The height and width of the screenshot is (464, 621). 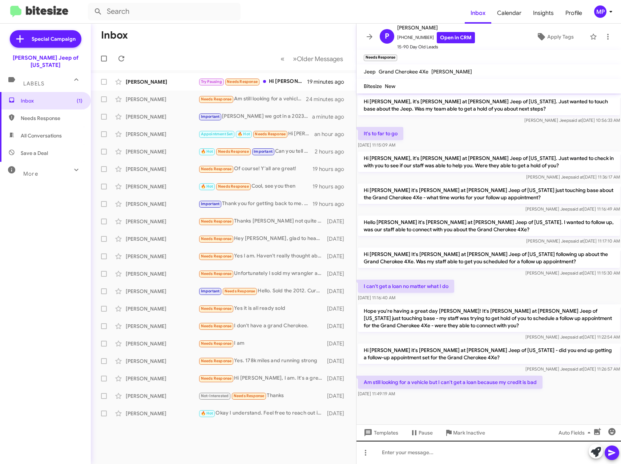 I want to click on span: P, so click(x=387, y=36).